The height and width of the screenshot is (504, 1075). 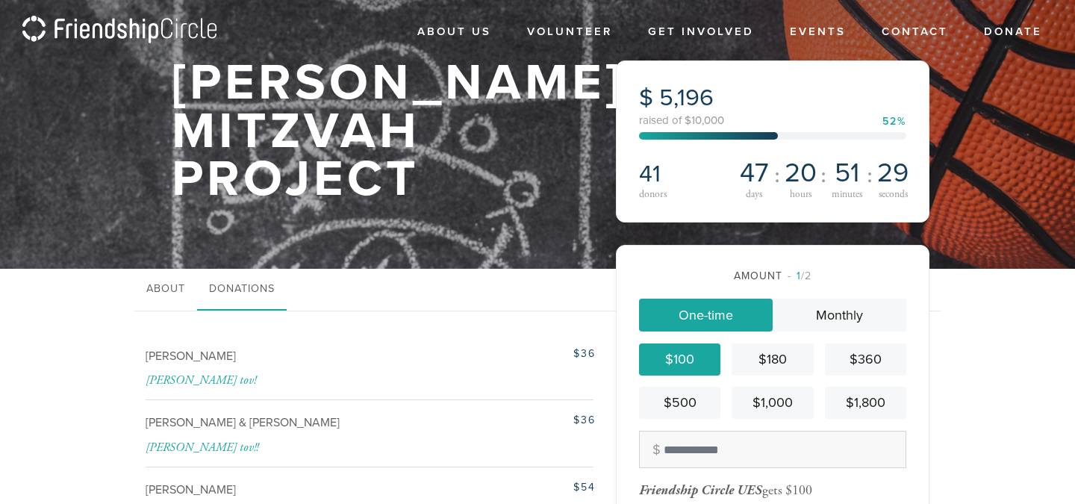 I want to click on a: About, so click(x=166, y=290).